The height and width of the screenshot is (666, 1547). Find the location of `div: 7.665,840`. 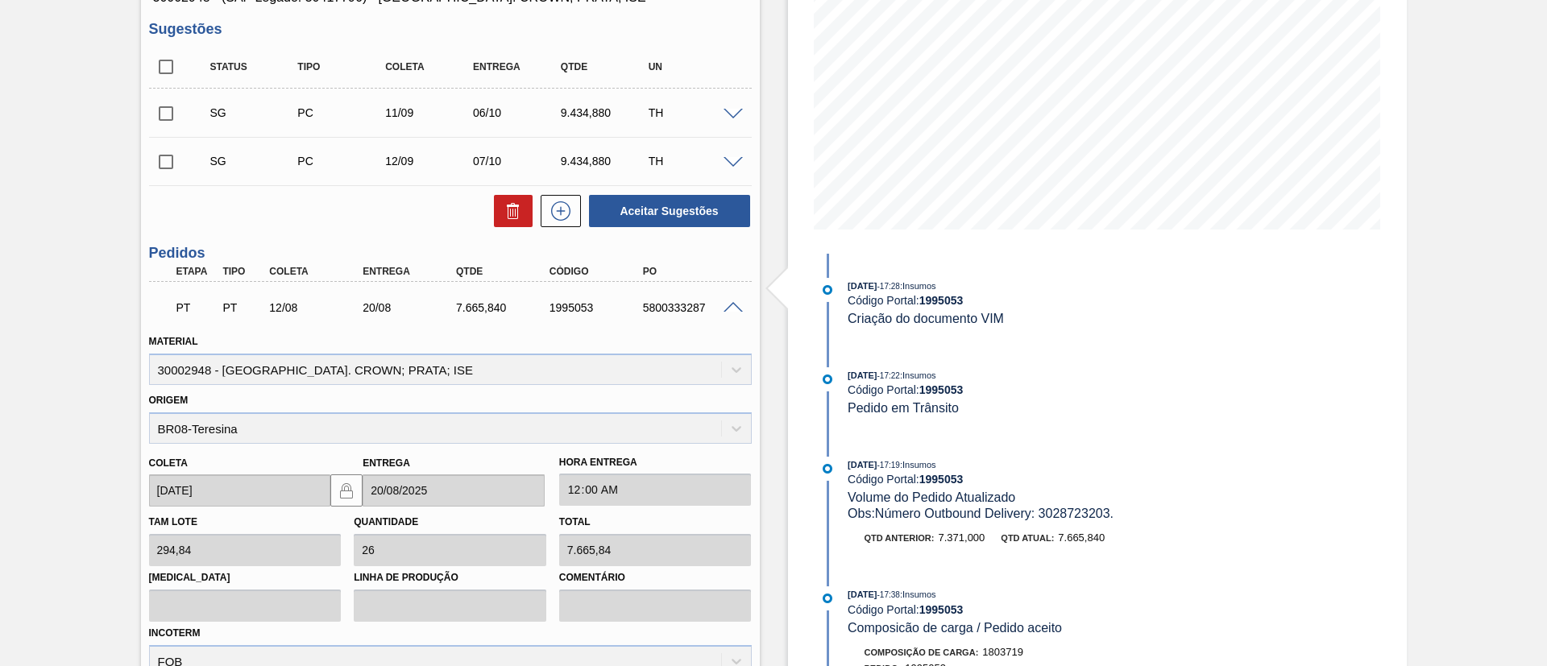

div: 7.665,840 is located at coordinates (504, 308).